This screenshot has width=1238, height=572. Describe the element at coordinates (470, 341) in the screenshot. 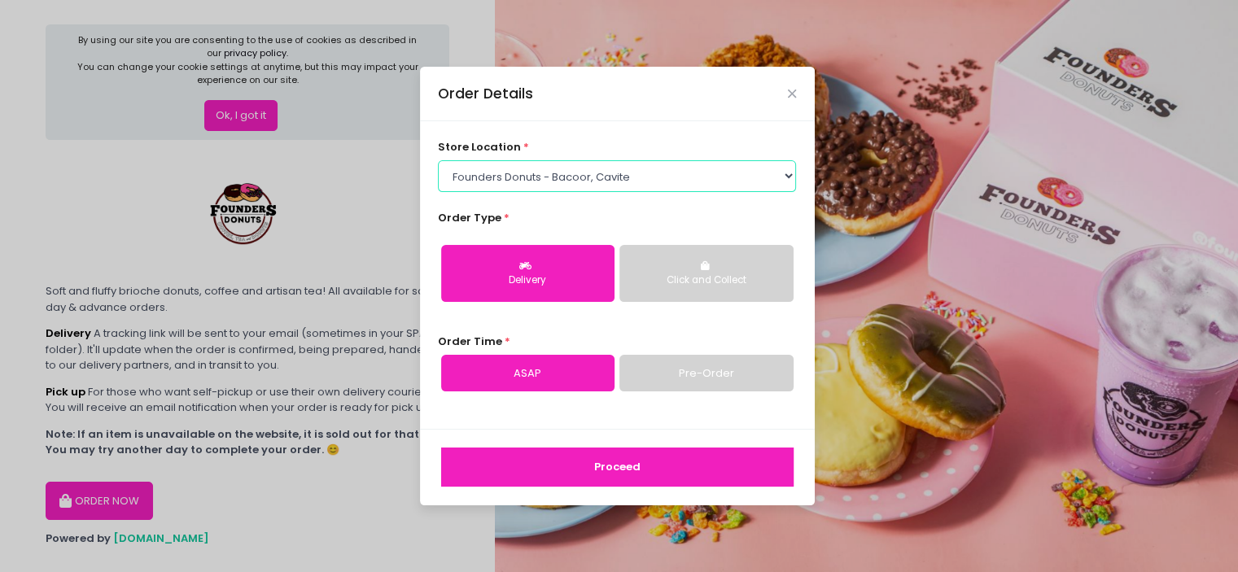

I see `span: Order Time` at that location.